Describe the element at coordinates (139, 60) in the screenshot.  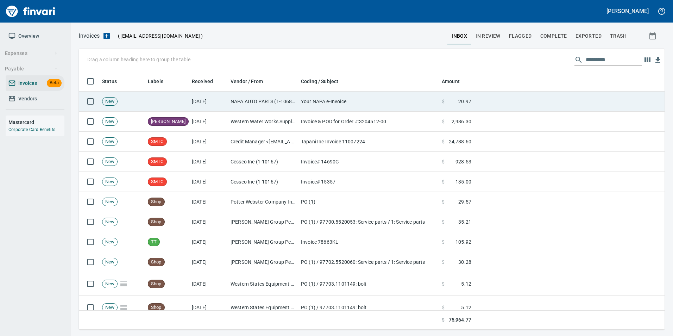
I see `p: Drag a column heading here to group the table` at that location.